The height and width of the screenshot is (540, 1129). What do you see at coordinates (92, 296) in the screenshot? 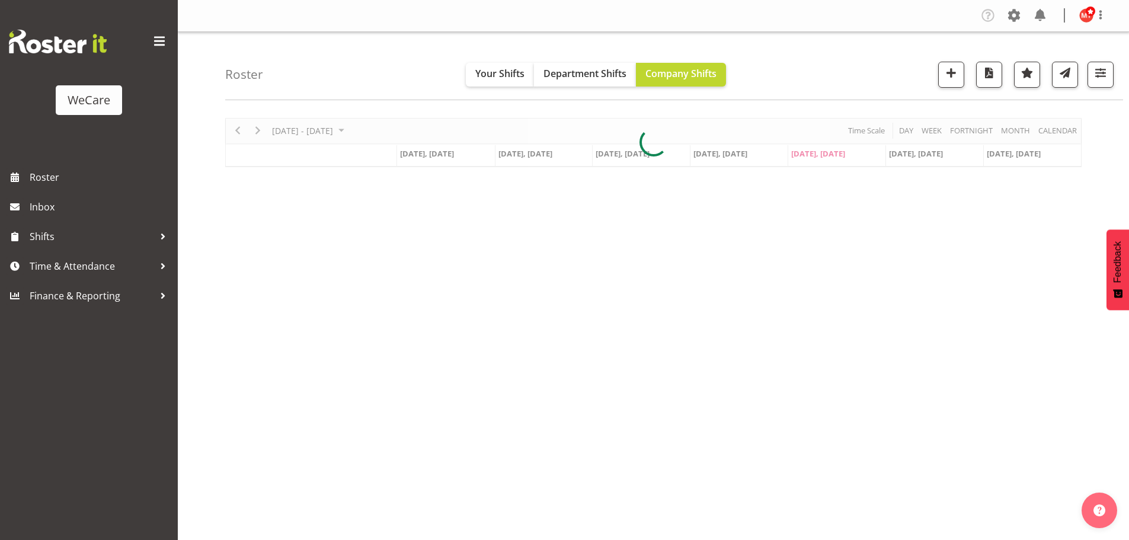
I see `span: Finance & Reporting` at bounding box center [92, 296].